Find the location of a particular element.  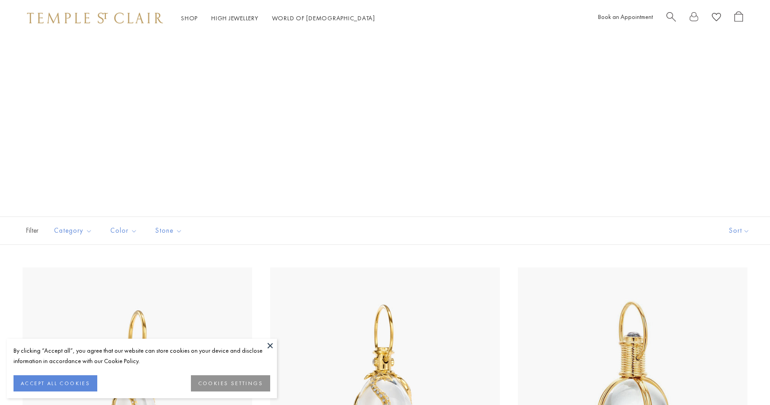

button: Stone is located at coordinates (169, 230).